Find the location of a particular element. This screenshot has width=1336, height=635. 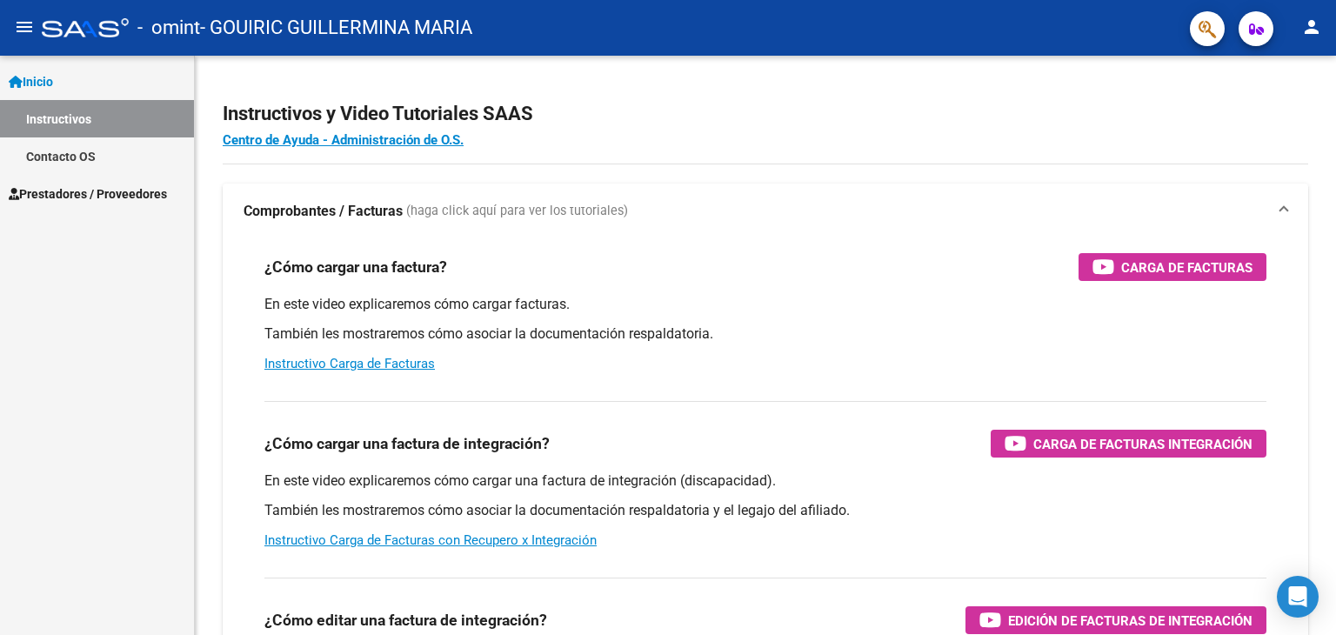

div: Open Intercom Messenger is located at coordinates (1298, 597).